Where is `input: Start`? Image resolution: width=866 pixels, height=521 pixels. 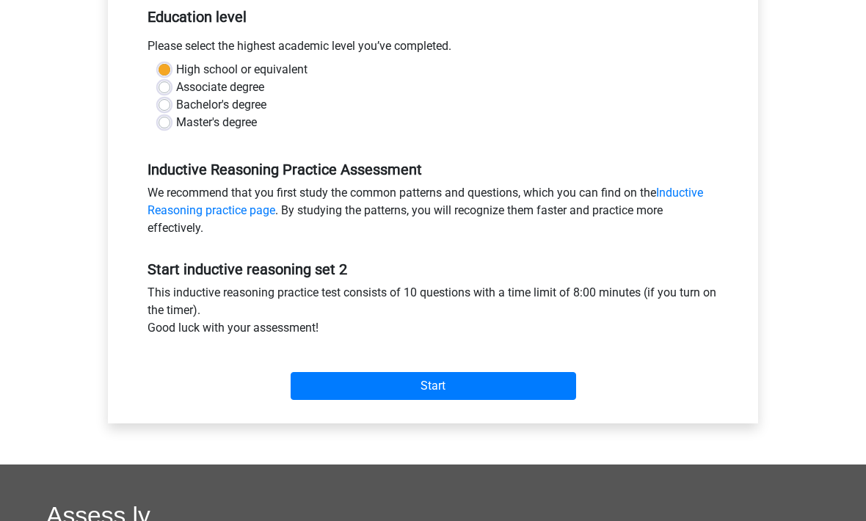
input: Start is located at coordinates (433, 387).